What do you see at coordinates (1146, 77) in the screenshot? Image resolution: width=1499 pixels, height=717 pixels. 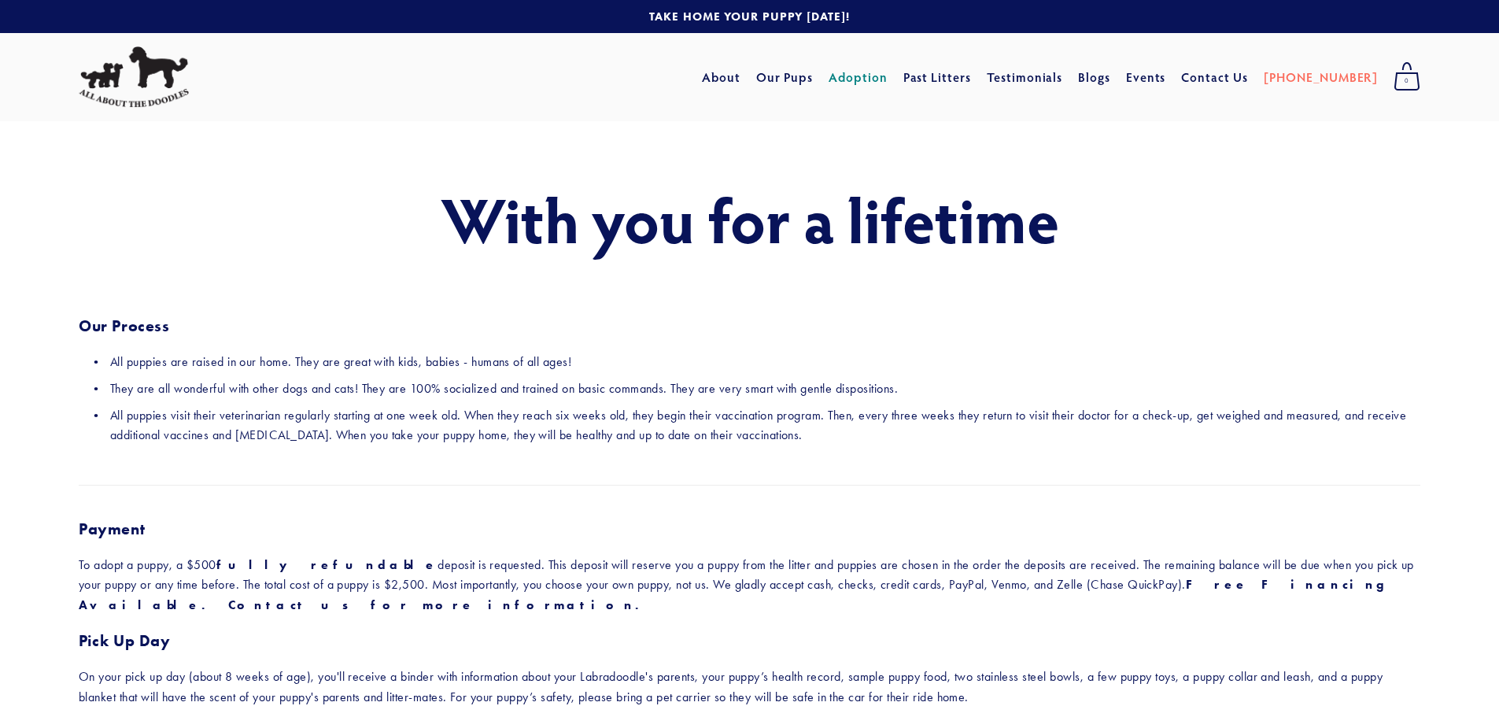 I see `a: Events` at bounding box center [1146, 77].